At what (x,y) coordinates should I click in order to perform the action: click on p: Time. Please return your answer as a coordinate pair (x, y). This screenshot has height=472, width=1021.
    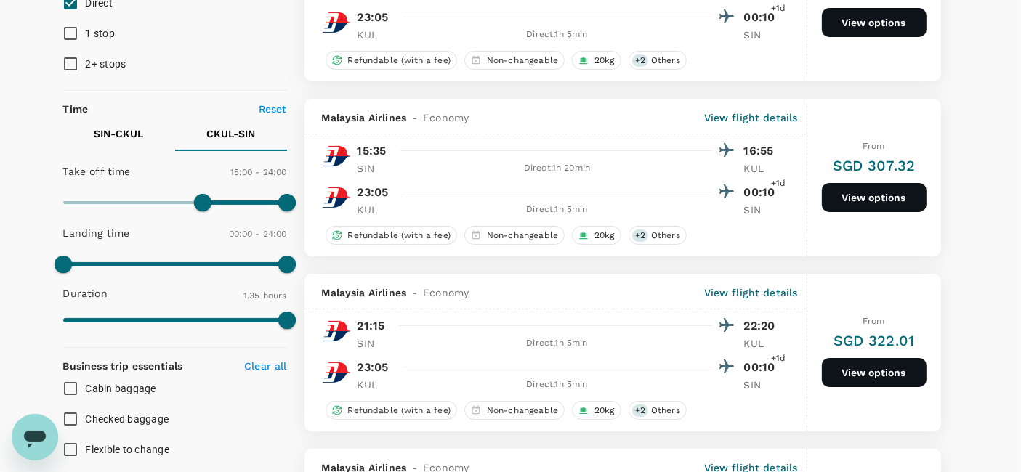
    Looking at the image, I should click on (76, 109).